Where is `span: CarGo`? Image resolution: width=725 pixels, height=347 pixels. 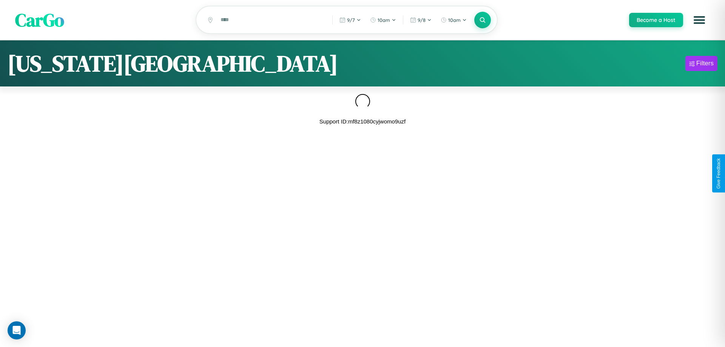 span: CarGo is located at coordinates (40, 20).